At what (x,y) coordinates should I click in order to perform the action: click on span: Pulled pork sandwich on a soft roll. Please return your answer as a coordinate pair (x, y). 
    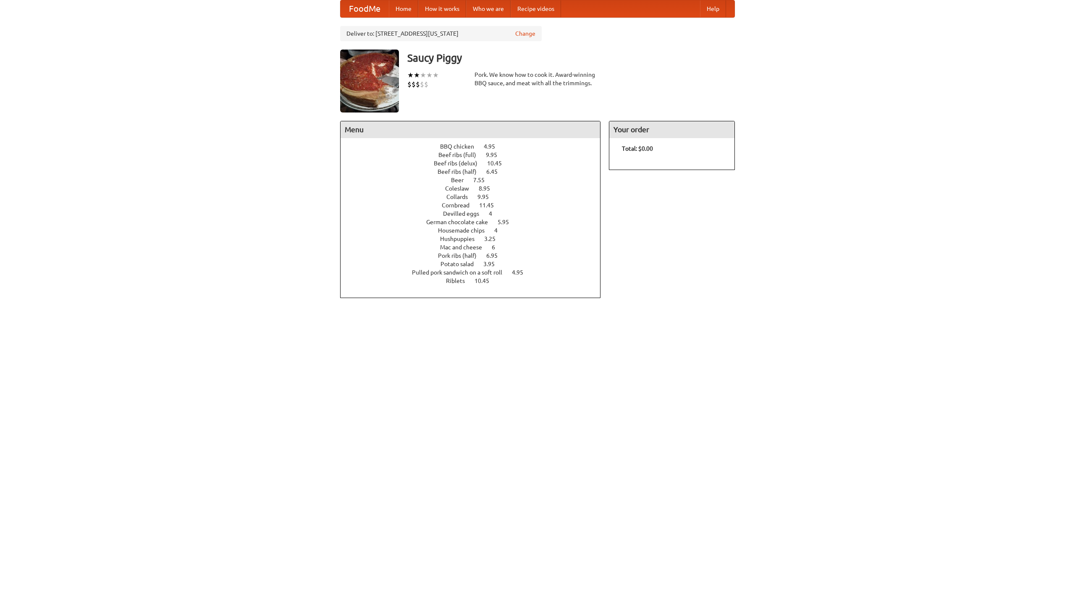
    Looking at the image, I should click on (461, 273).